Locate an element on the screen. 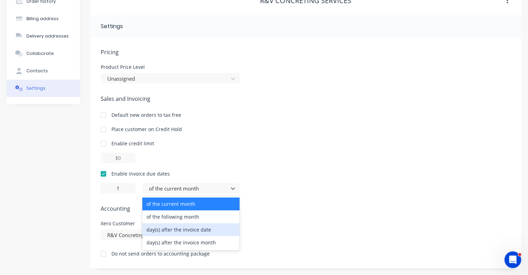  div: Place customer on Credit Hold is located at coordinates (147, 129).